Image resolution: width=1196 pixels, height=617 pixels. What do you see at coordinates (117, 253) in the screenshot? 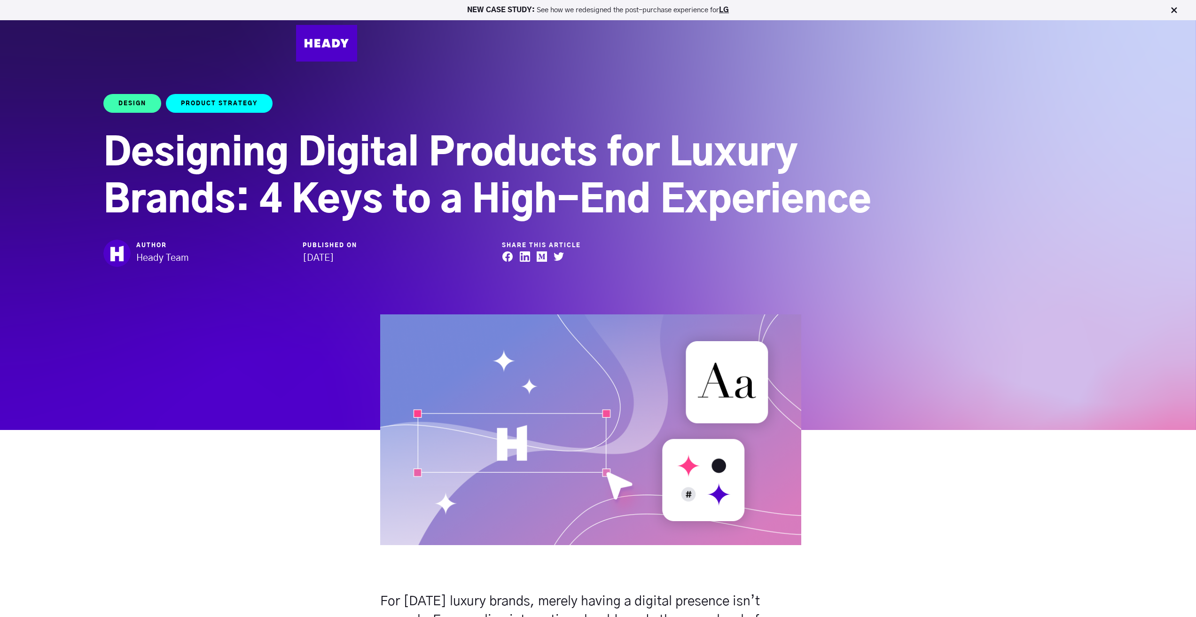
I see `img: Heady Team` at bounding box center [117, 253].